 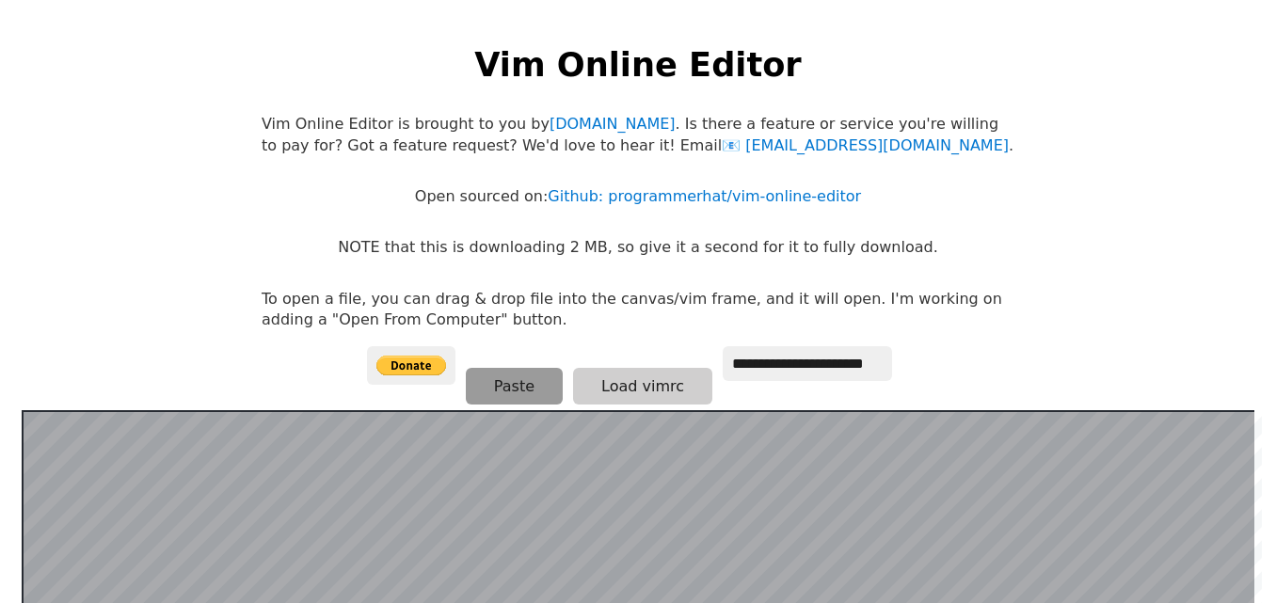 What do you see at coordinates (638, 197) in the screenshot?
I see `p: Open sourced on:` at bounding box center [638, 197].